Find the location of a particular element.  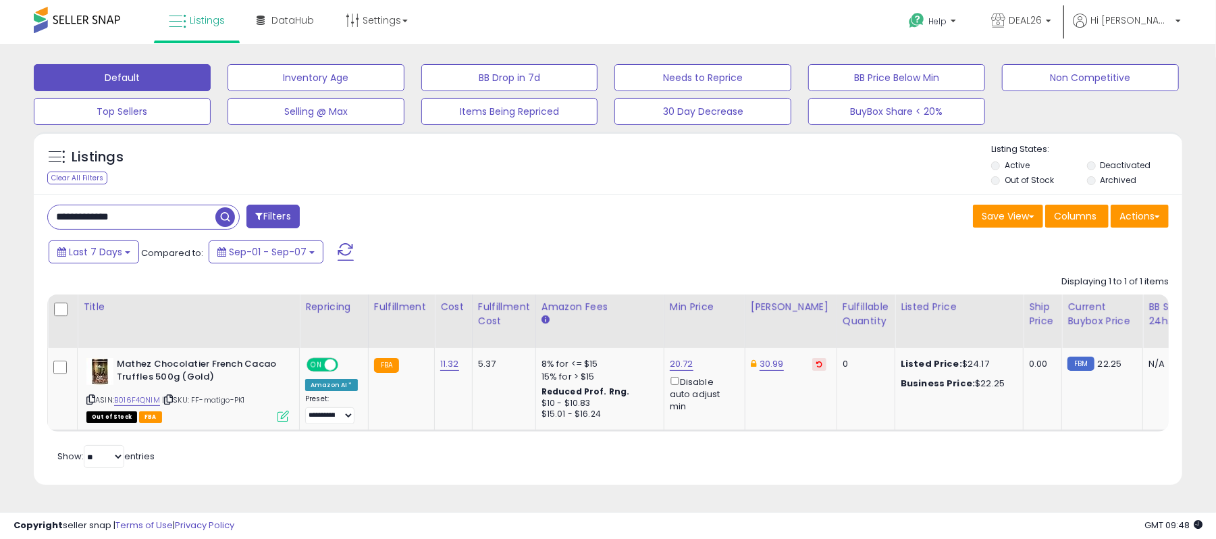

strong: Copyright is located at coordinates (38, 525).